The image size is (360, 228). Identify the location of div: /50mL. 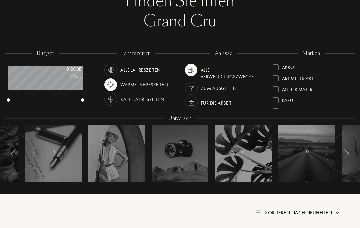
(64, 76).